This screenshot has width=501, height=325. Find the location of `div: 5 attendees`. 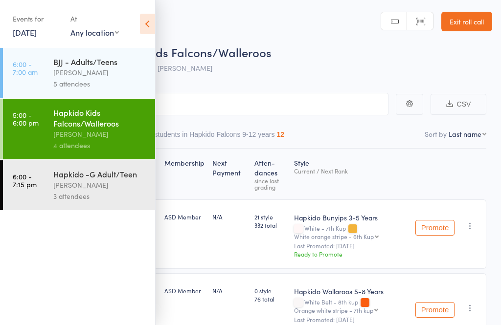

div: 5 attendees is located at coordinates (100, 84).